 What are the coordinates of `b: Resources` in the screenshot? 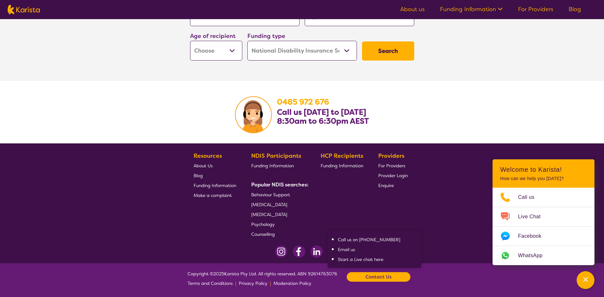 It's located at (208, 156).